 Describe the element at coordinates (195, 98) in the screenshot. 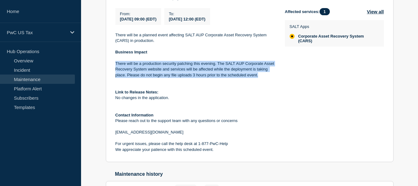

I see `p: No changes in the application.` at that location.